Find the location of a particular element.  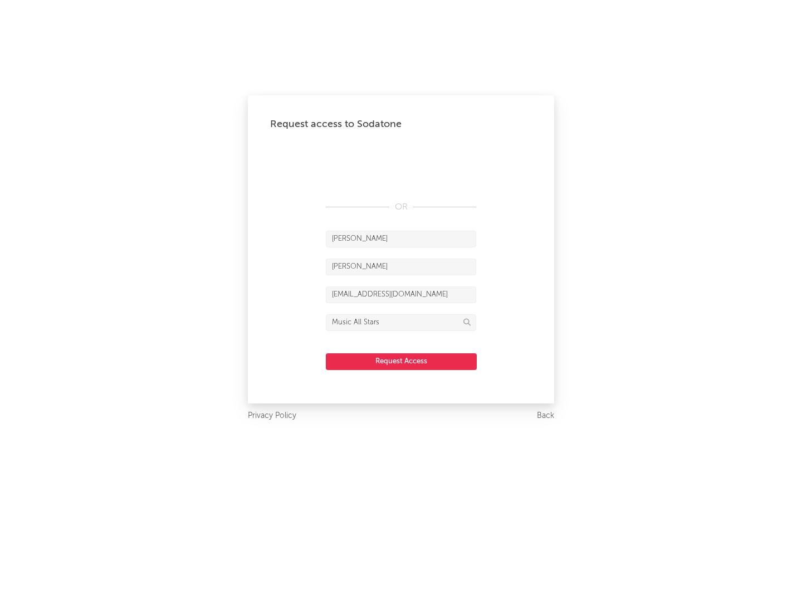

input: Last Name is located at coordinates (401, 267).